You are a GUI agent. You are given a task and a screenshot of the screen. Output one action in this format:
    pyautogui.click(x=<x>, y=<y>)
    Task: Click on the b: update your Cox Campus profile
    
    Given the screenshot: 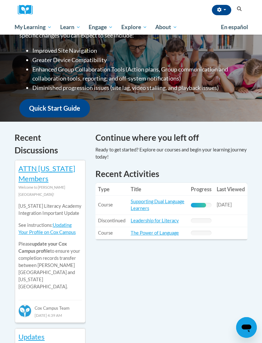 What is the action you would take?
    pyautogui.click(x=43, y=247)
    